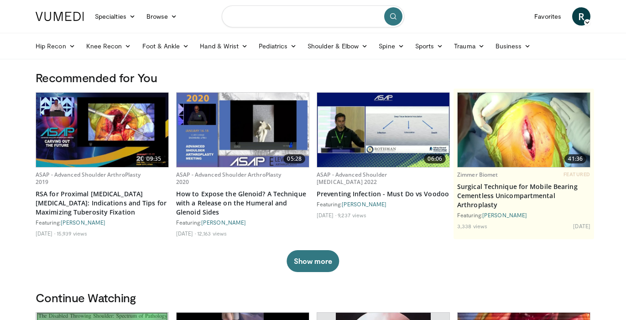 This screenshot has height=320, width=626. Describe the element at coordinates (524, 196) in the screenshot. I see `a: Surgical Technique for Mobile Bearing Cementless Unicompartmental Arthroplasty` at that location.